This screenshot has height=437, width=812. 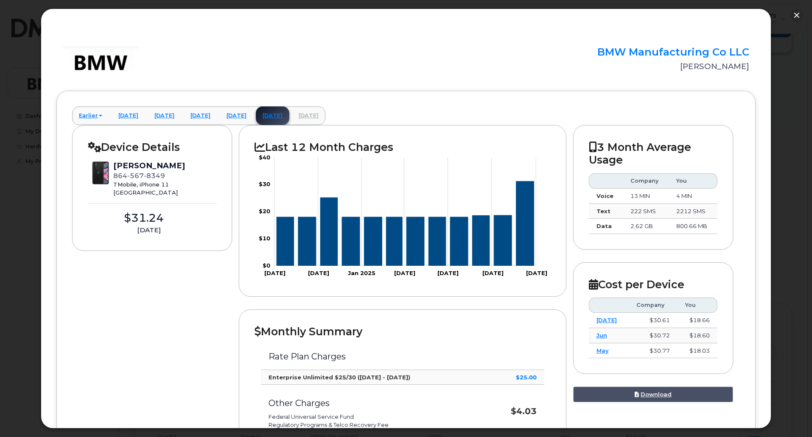 What do you see at coordinates (373, 425) in the screenshot?
I see `li: Regulatory Programs & Telco Recovery Fee` at bounding box center [373, 425].